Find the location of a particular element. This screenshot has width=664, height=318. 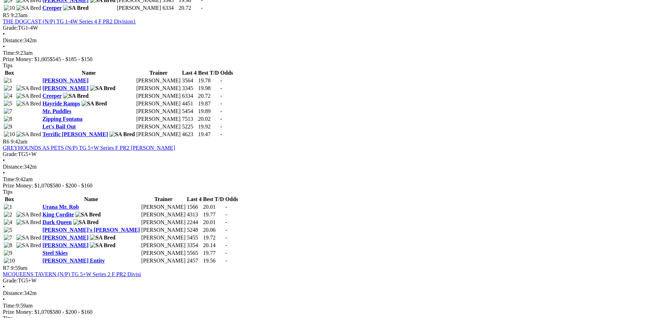

td: 19.72 is located at coordinates (214, 237).